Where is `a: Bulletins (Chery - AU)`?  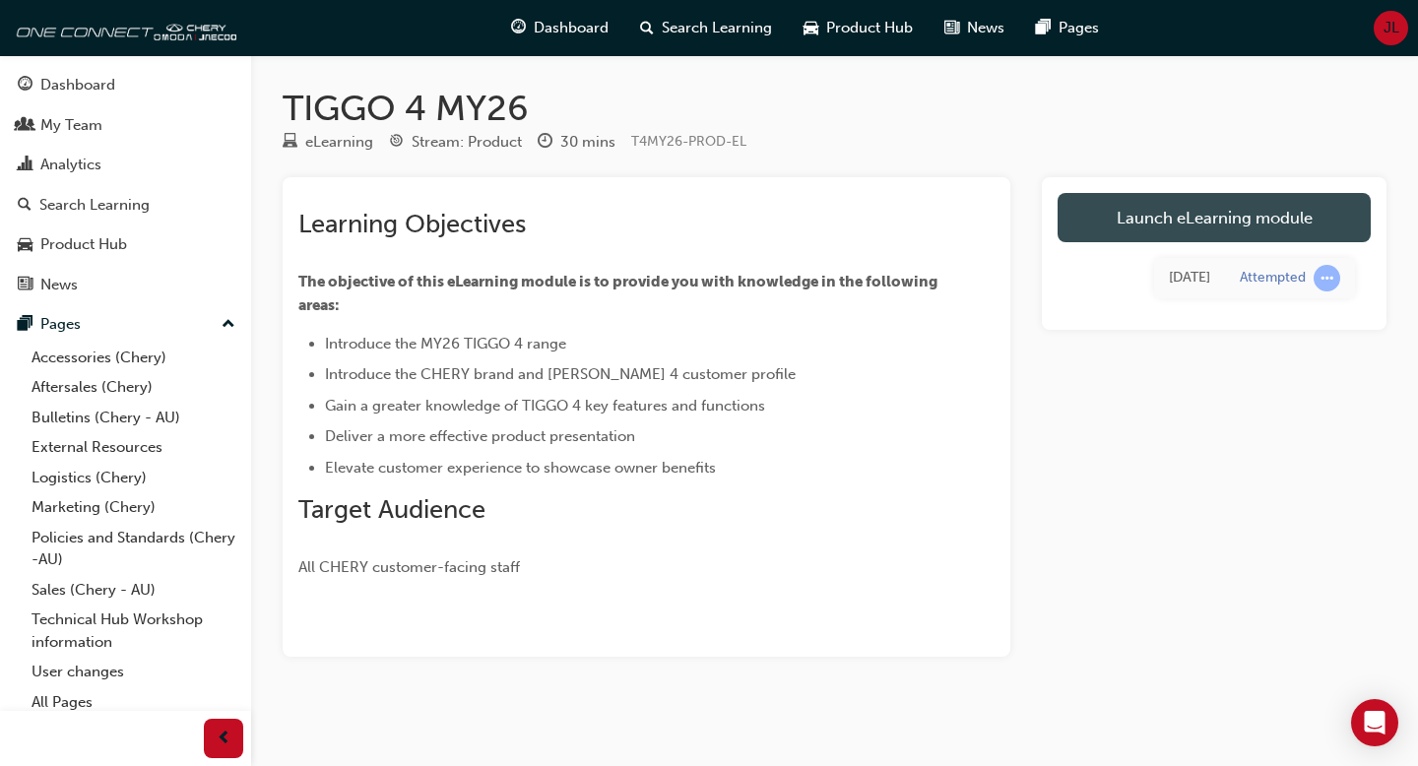 a: Bulletins (Chery - AU) is located at coordinates (133, 417).